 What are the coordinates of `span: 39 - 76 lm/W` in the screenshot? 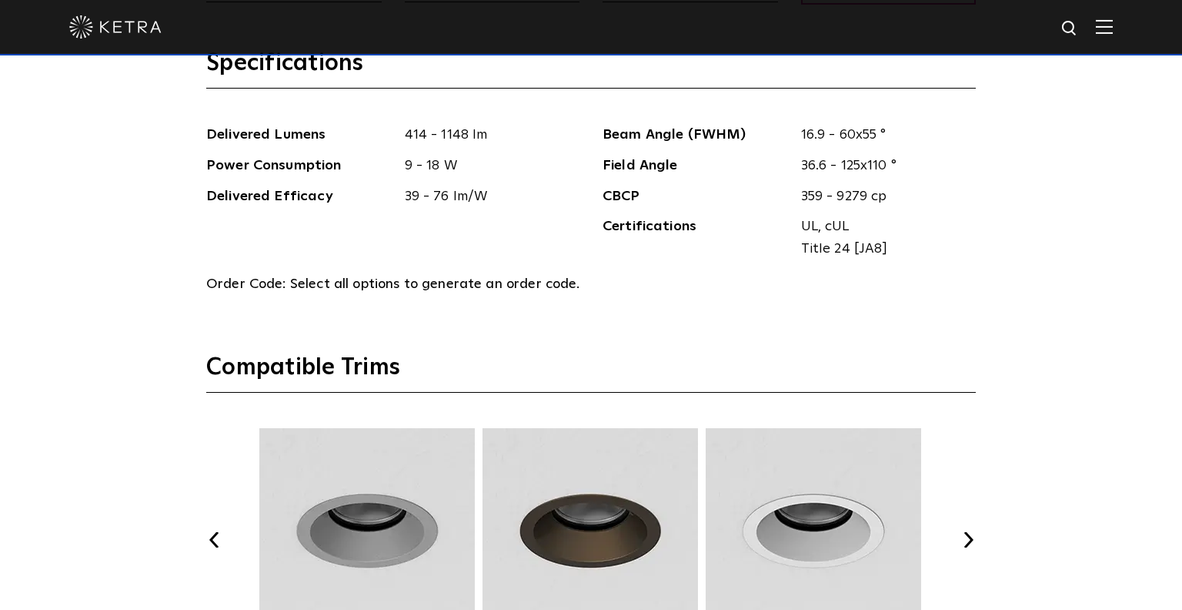 It's located at (487, 196).